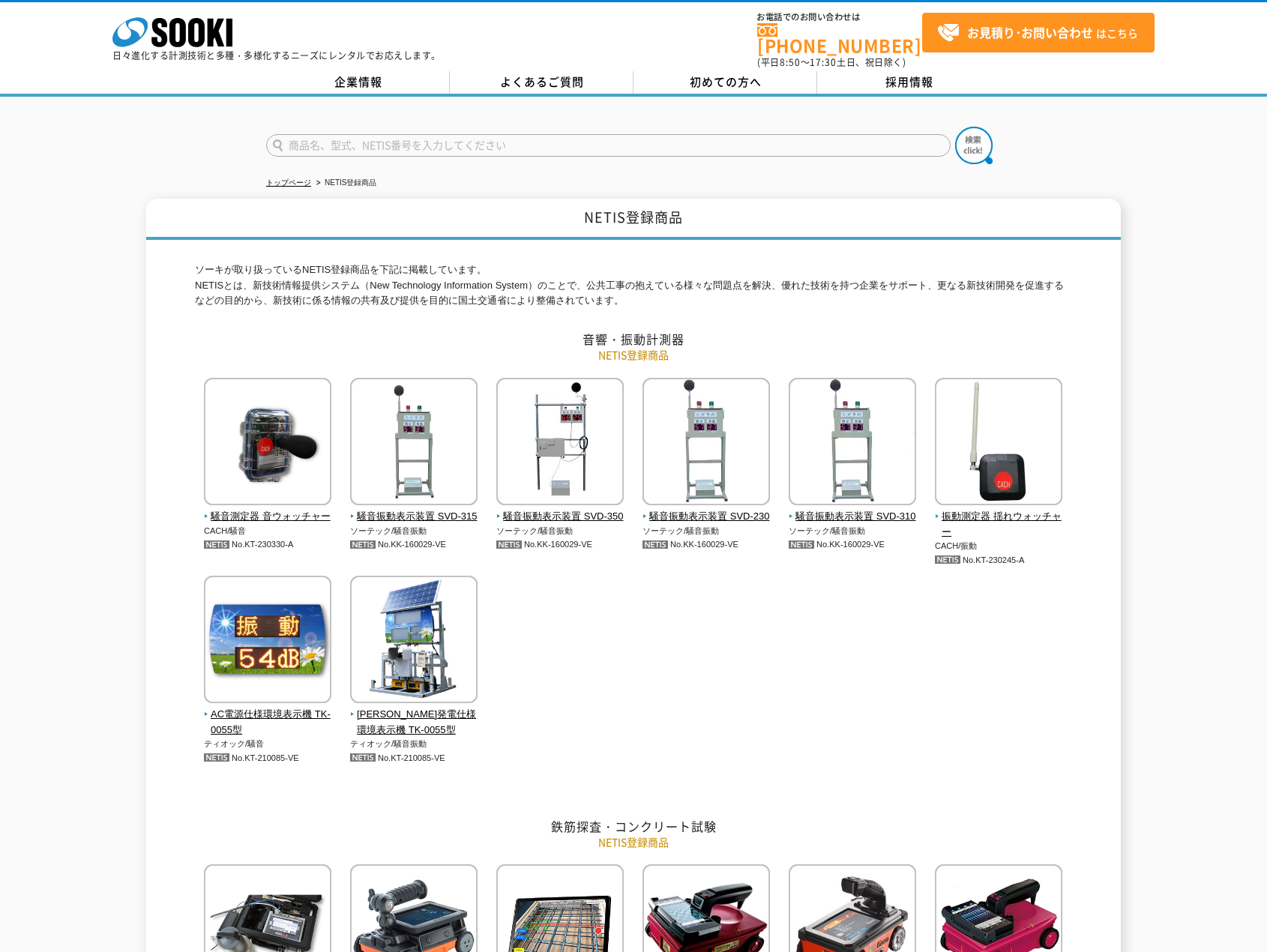  I want to click on span: 騒音振動表示装置 SVD-315, so click(414, 516).